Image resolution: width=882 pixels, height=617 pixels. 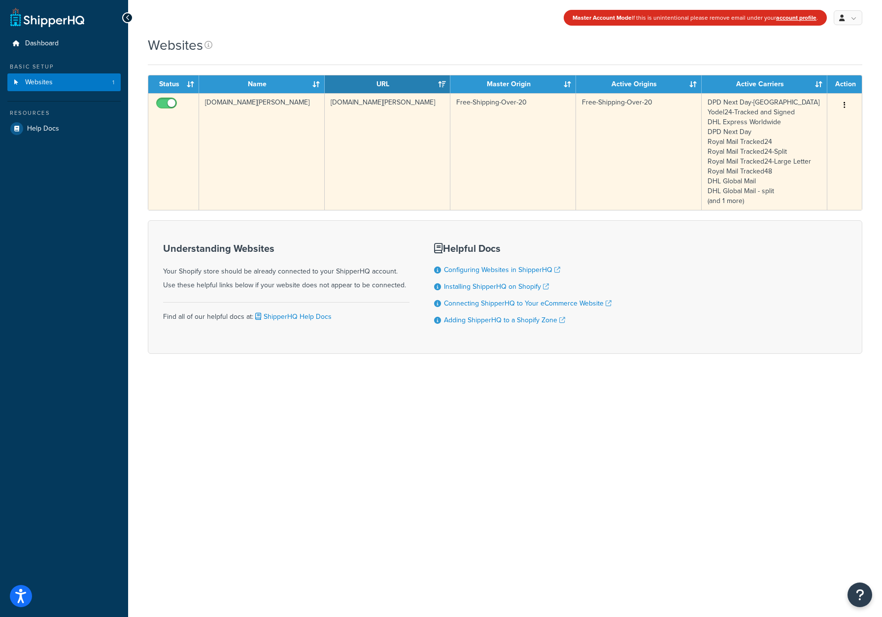 I want to click on span: Websites, so click(x=39, y=82).